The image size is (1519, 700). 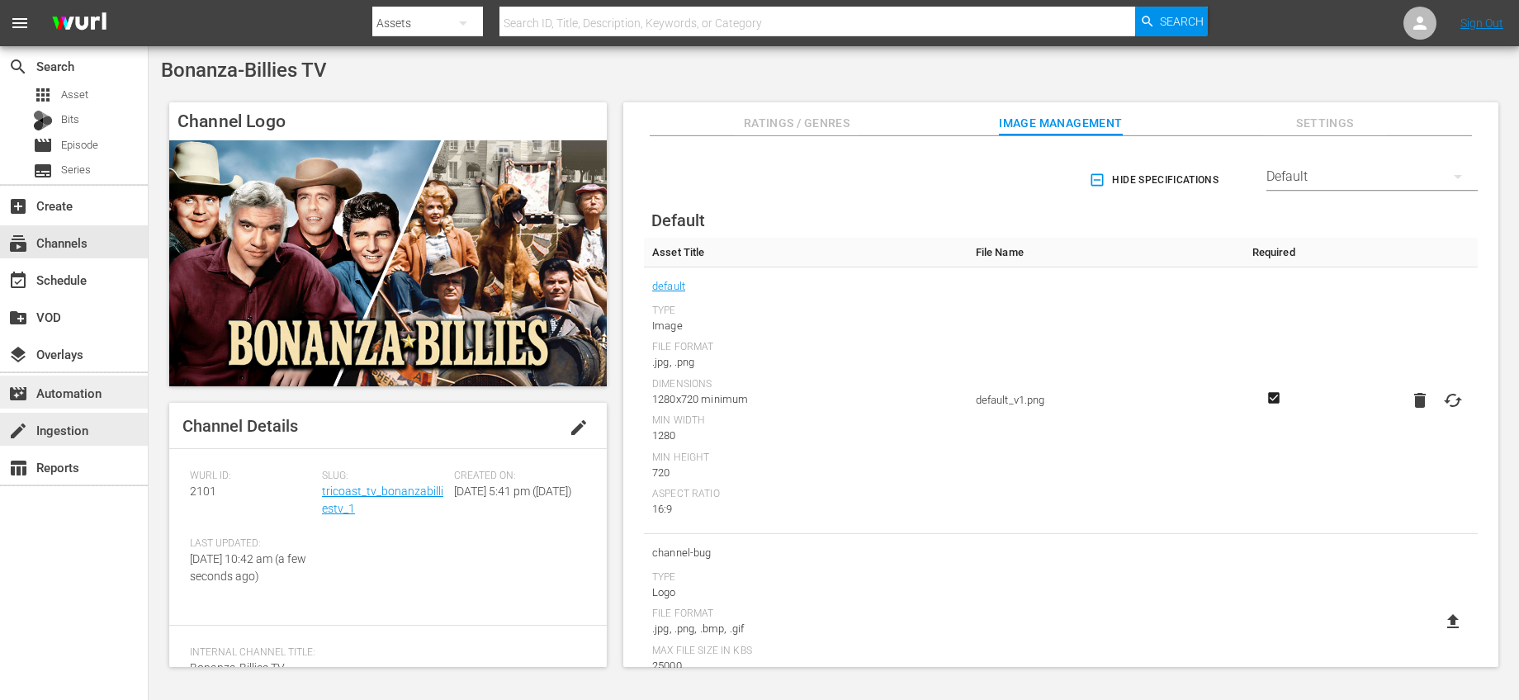 What do you see at coordinates (388, 121) in the screenshot?
I see `h4: Channel Logo` at bounding box center [388, 121].